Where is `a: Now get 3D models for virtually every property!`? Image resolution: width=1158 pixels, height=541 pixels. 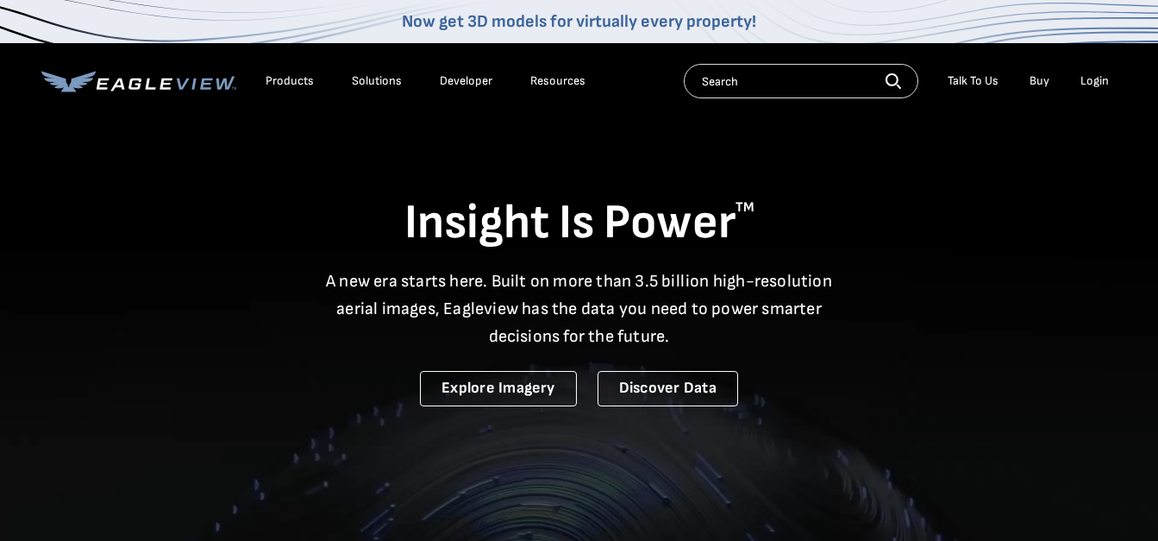
a: Now get 3D models for virtually every property! is located at coordinates (579, 22).